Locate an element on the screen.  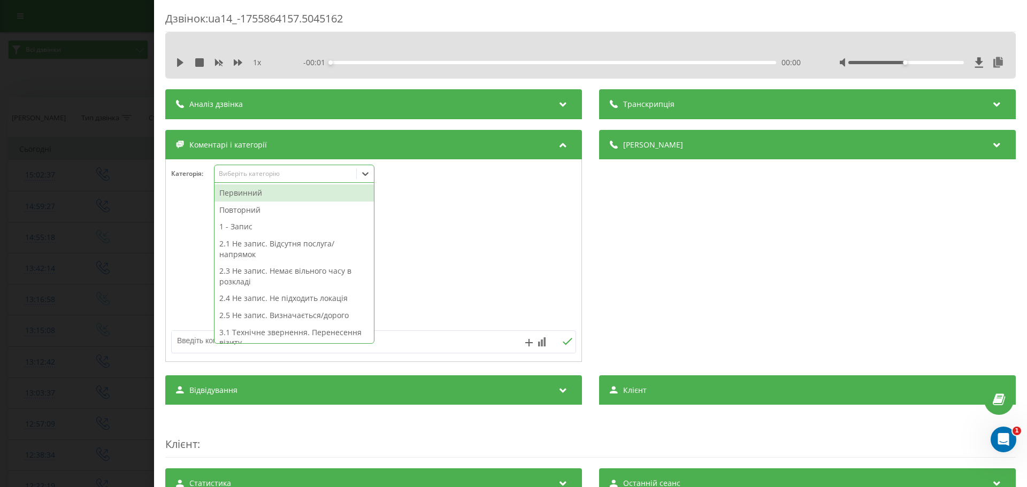
span: 1 x is located at coordinates (257, 63).